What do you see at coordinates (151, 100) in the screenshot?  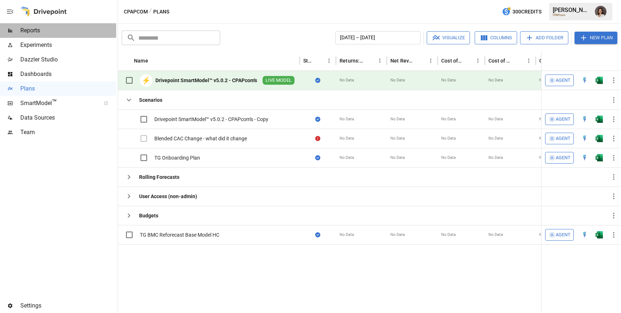 I see `div: Scenarios` at bounding box center [151, 100].